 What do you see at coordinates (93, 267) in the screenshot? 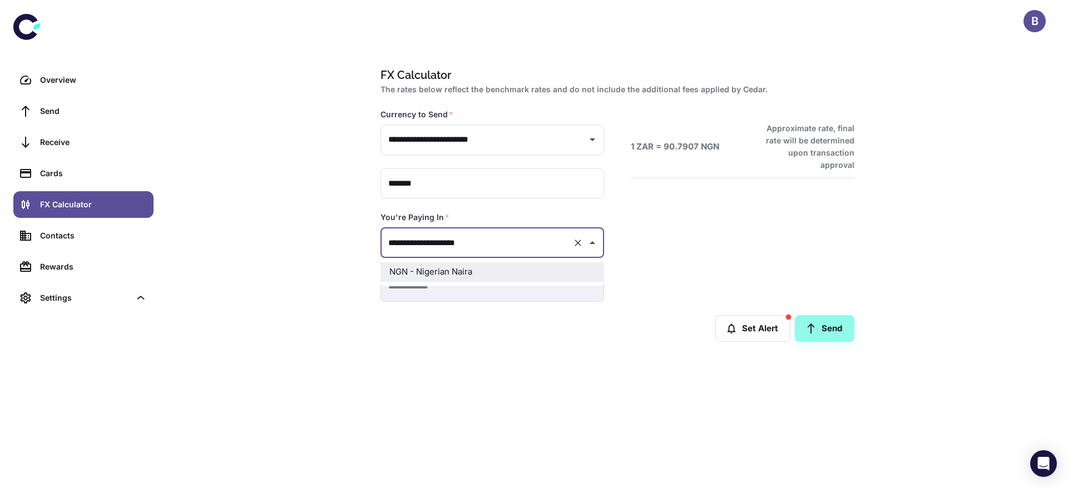
I see `div: Rewards` at bounding box center [93, 267].